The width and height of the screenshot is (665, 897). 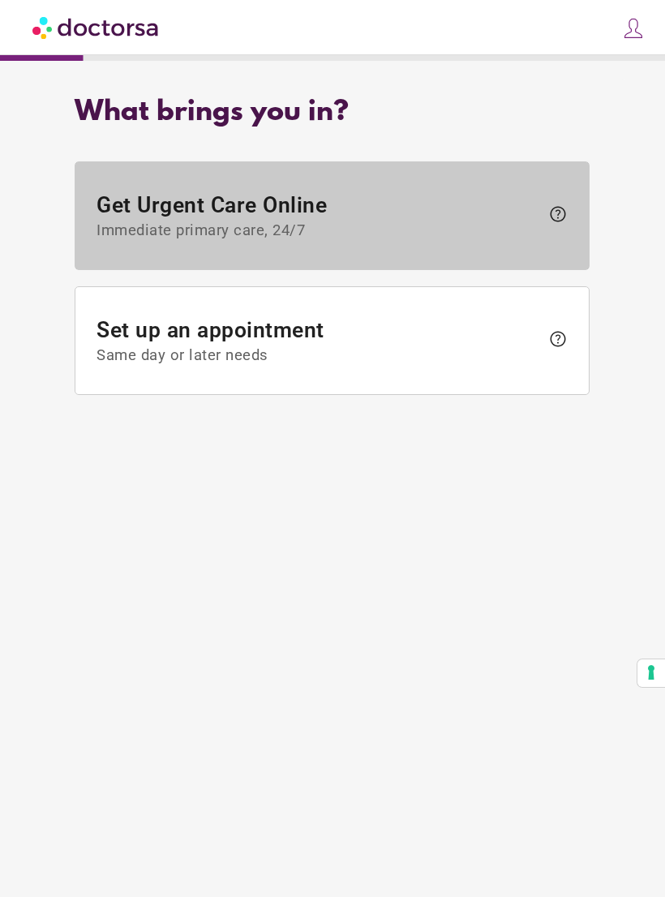 I want to click on img: icons8-customer-100.png, so click(x=633, y=28).